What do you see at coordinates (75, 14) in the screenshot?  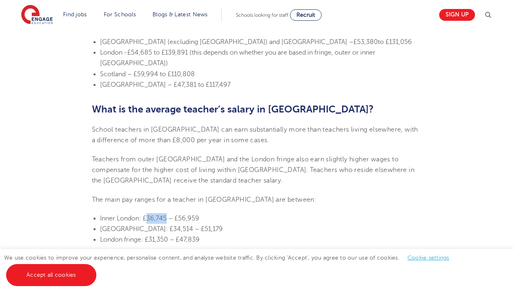 I see `a: Find jobs` at bounding box center [75, 14].